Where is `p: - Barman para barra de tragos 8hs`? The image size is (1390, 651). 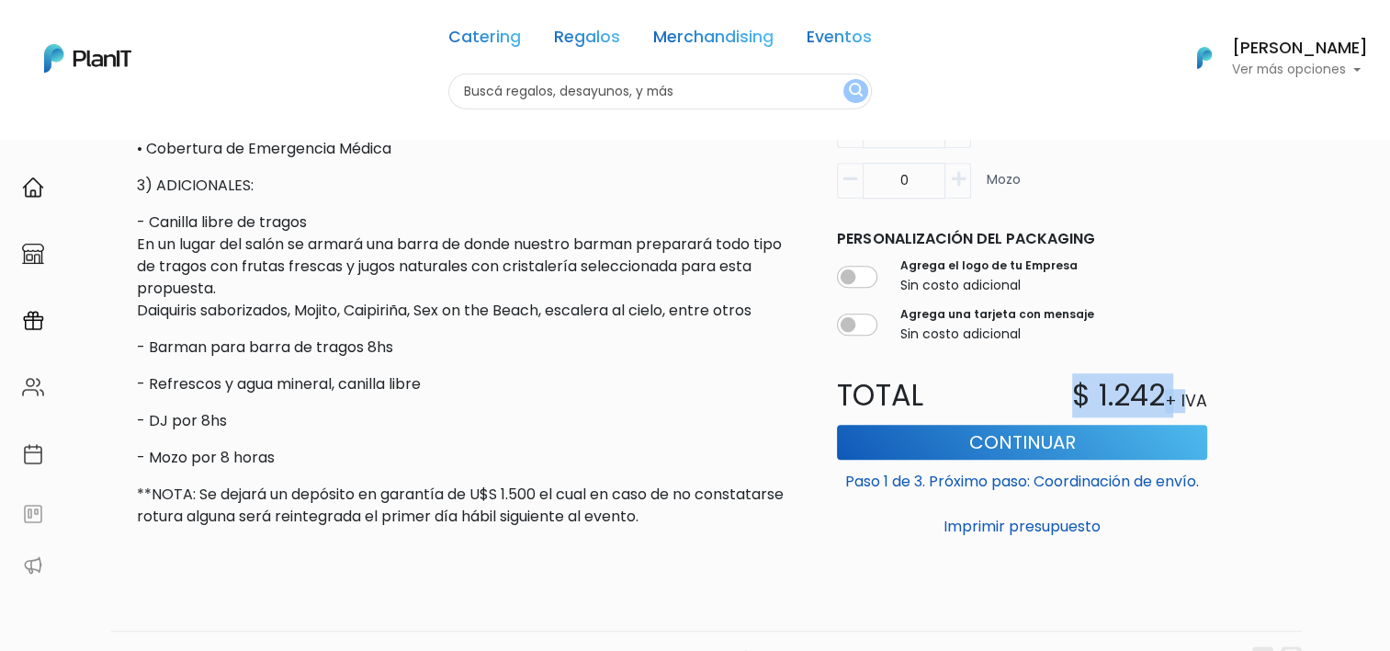
p: - Barman para barra de tragos 8hs is located at coordinates (469, 347).